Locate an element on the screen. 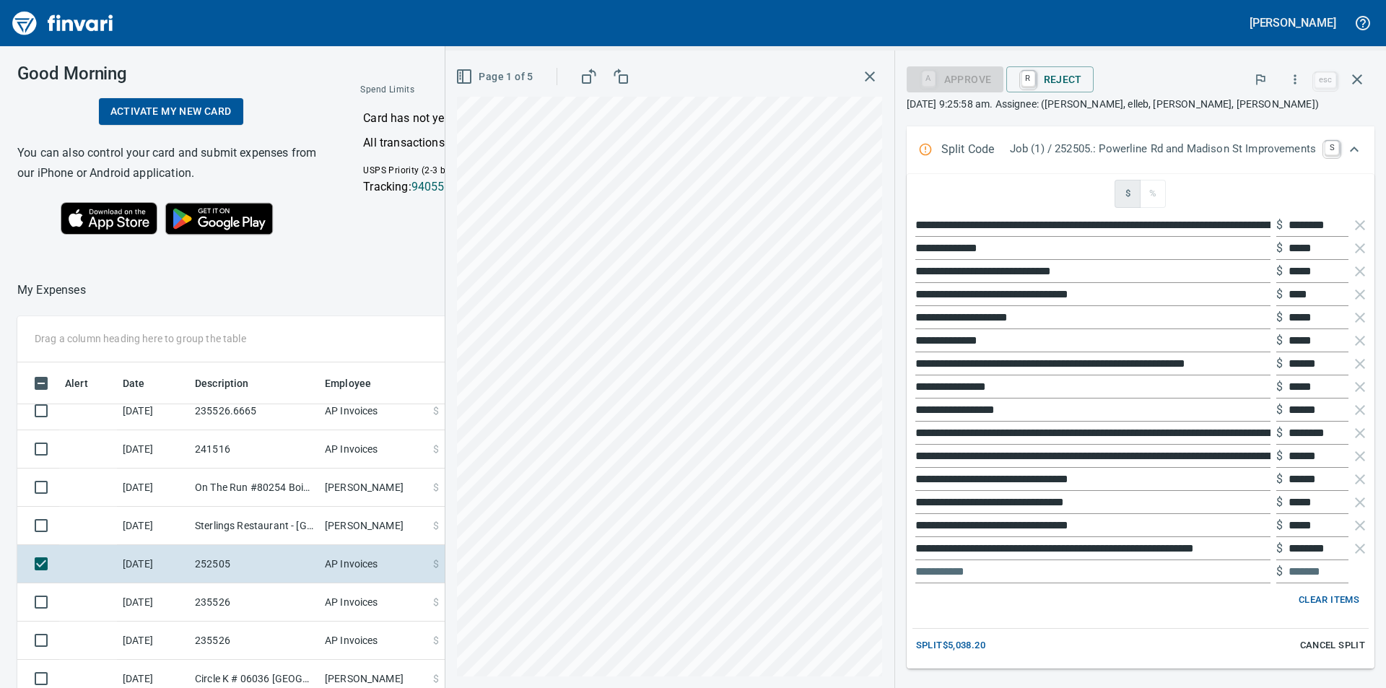 The height and width of the screenshot is (688, 1386). img: Get it on Google Play is located at coordinates (219, 219).